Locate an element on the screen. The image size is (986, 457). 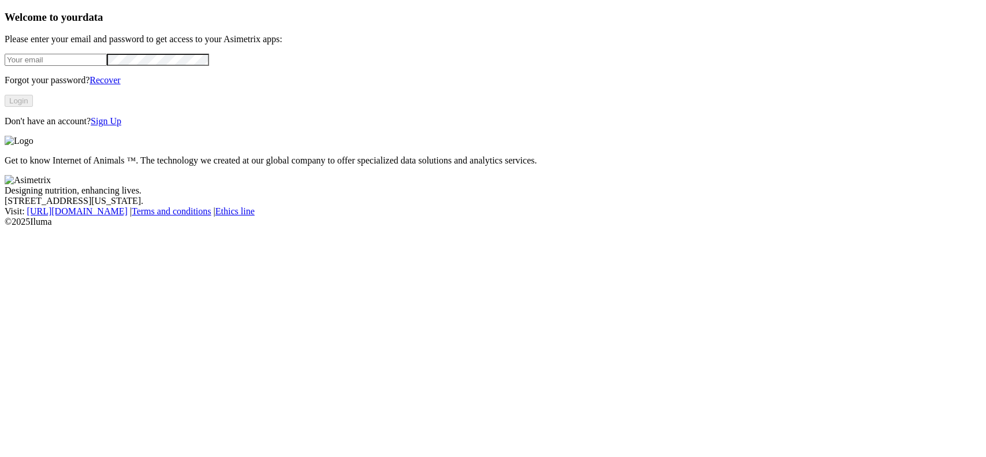
a: Terms and conditions is located at coordinates (172, 211).